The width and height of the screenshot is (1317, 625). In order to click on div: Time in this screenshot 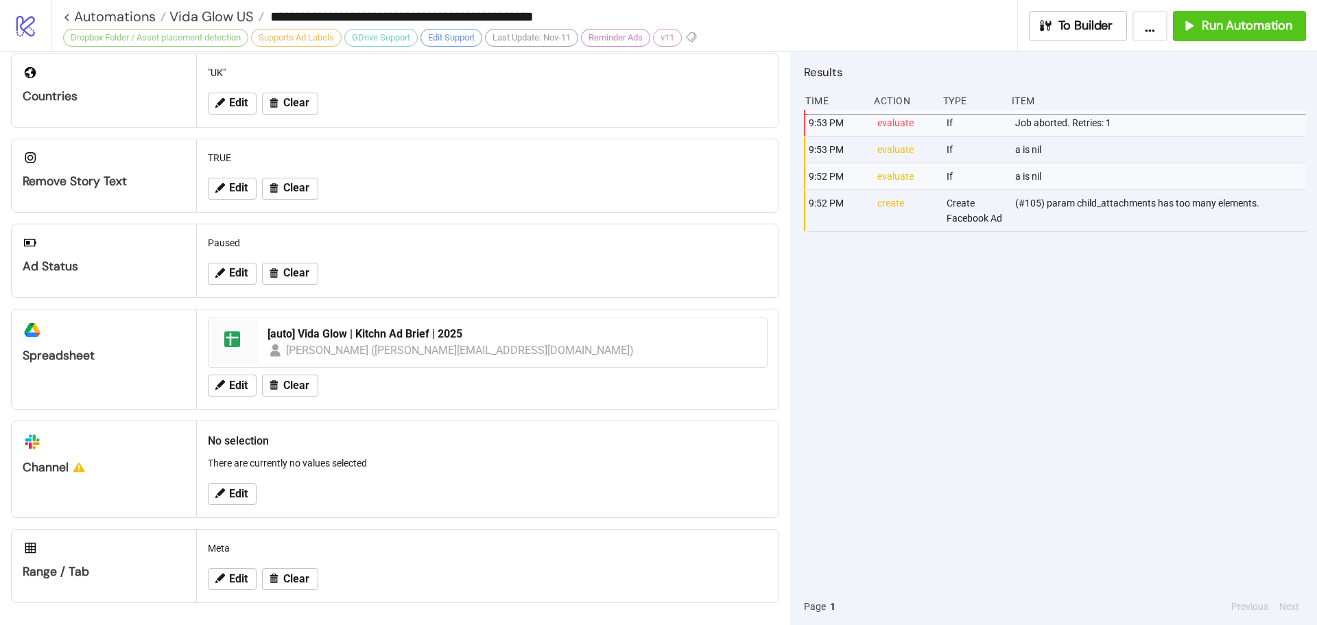, I will do `click(833, 101)`.